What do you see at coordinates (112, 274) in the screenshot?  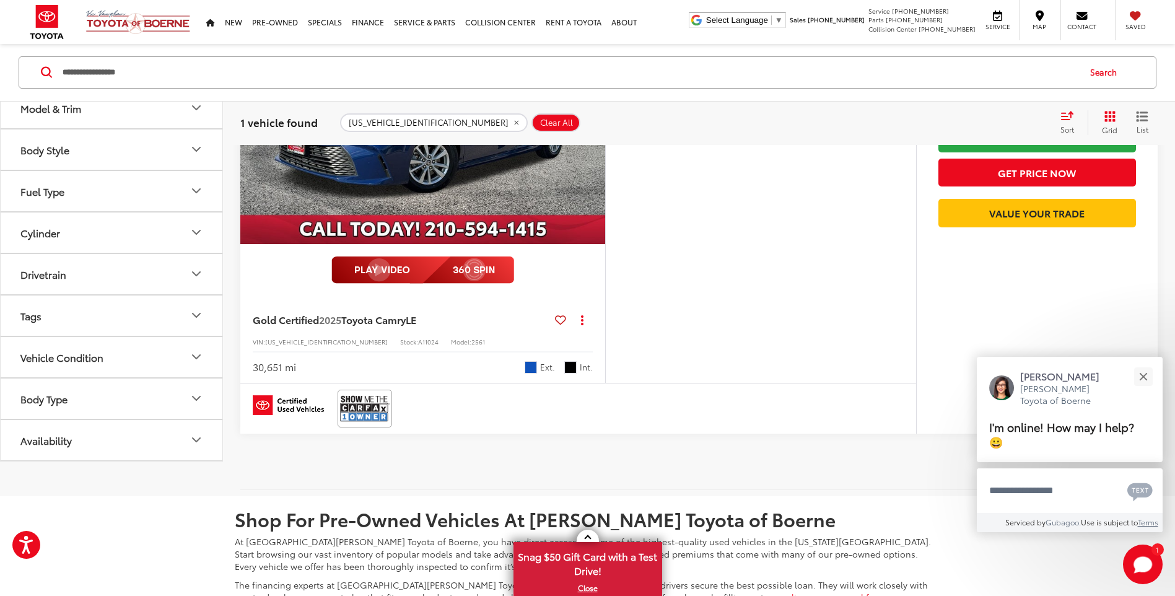 I see `button: DrivetrainDrivetrain` at bounding box center [112, 274].